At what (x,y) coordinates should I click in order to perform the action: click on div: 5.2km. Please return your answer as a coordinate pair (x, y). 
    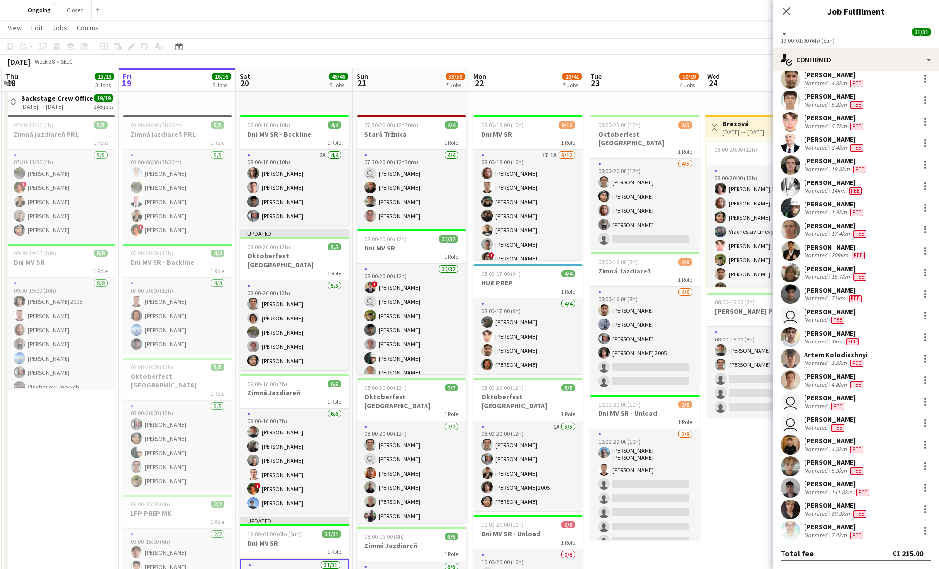
    Looking at the image, I should click on (839, 105).